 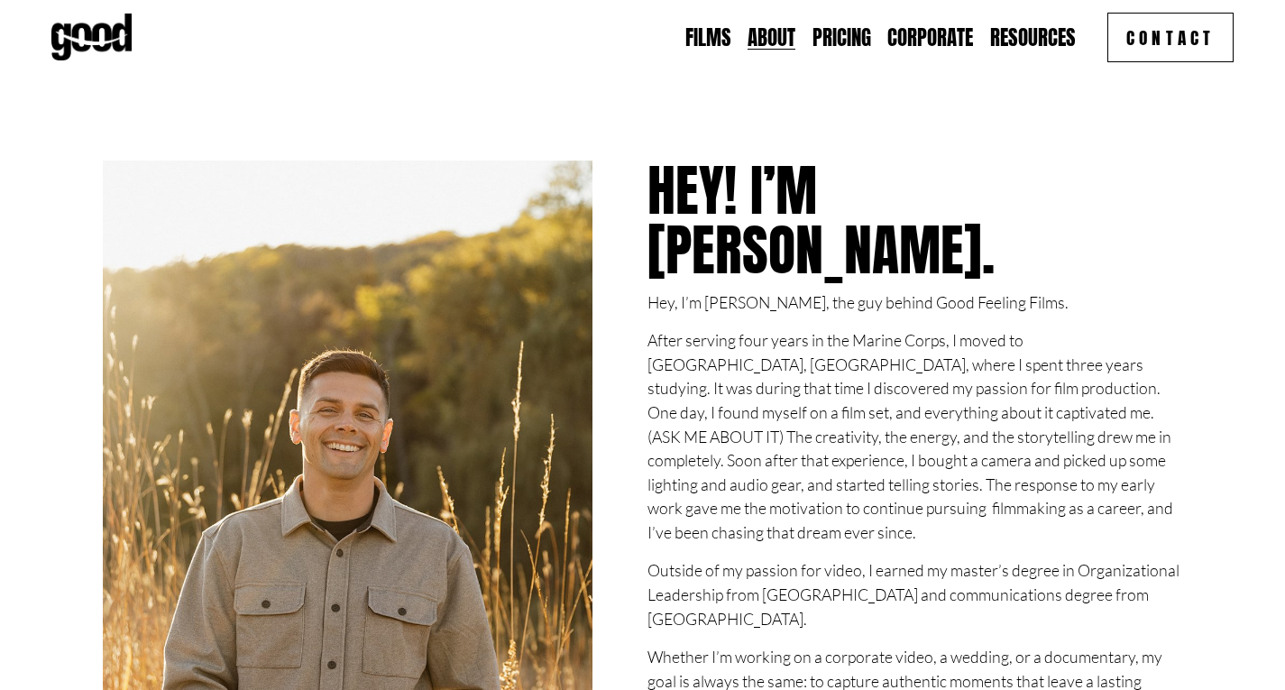 What do you see at coordinates (1171, 37) in the screenshot?
I see `a: Contact` at bounding box center [1171, 37].